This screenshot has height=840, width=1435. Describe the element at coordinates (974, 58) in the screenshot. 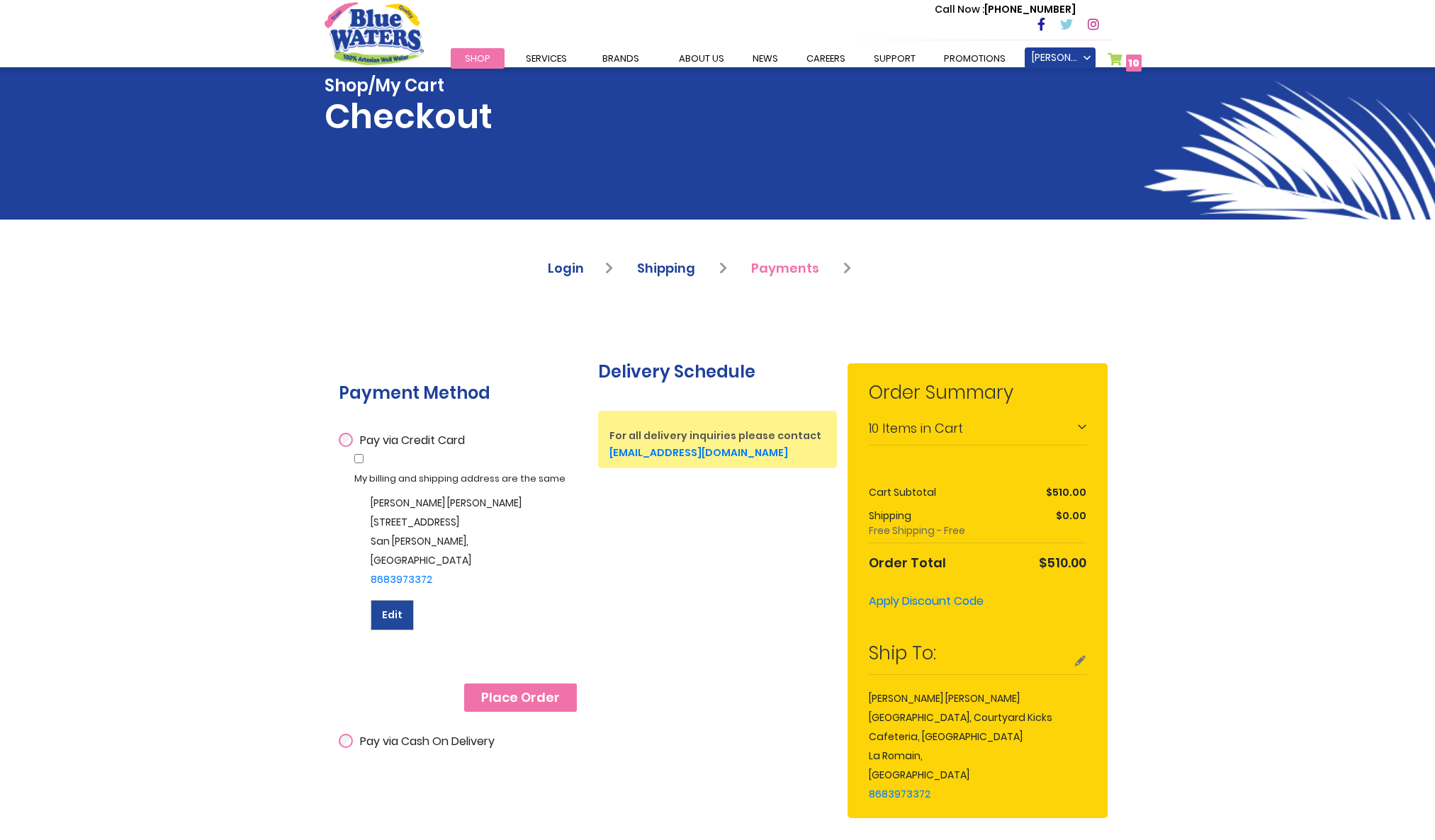

I see `a: Promotions` at that location.